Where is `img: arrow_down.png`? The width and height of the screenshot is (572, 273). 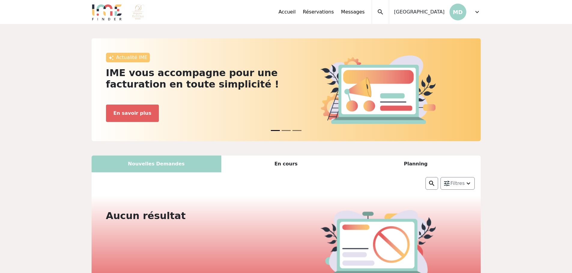 img: arrow_down.png is located at coordinates (468, 184).